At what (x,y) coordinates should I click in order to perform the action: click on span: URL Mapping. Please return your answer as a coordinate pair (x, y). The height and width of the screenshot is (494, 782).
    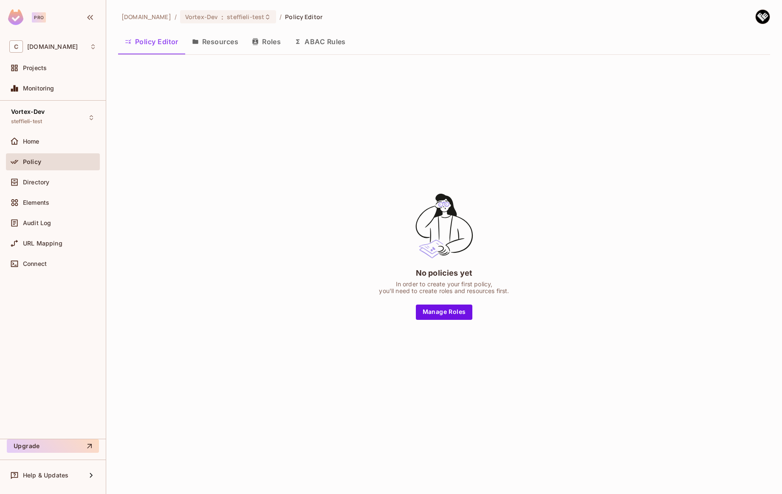
    Looking at the image, I should click on (42, 243).